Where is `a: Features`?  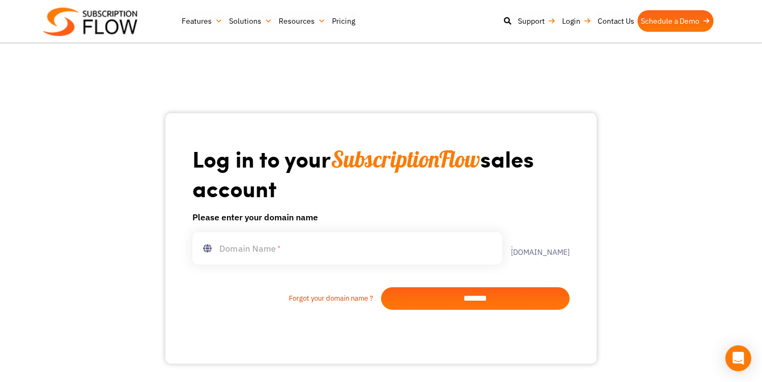
a: Features is located at coordinates (202, 21).